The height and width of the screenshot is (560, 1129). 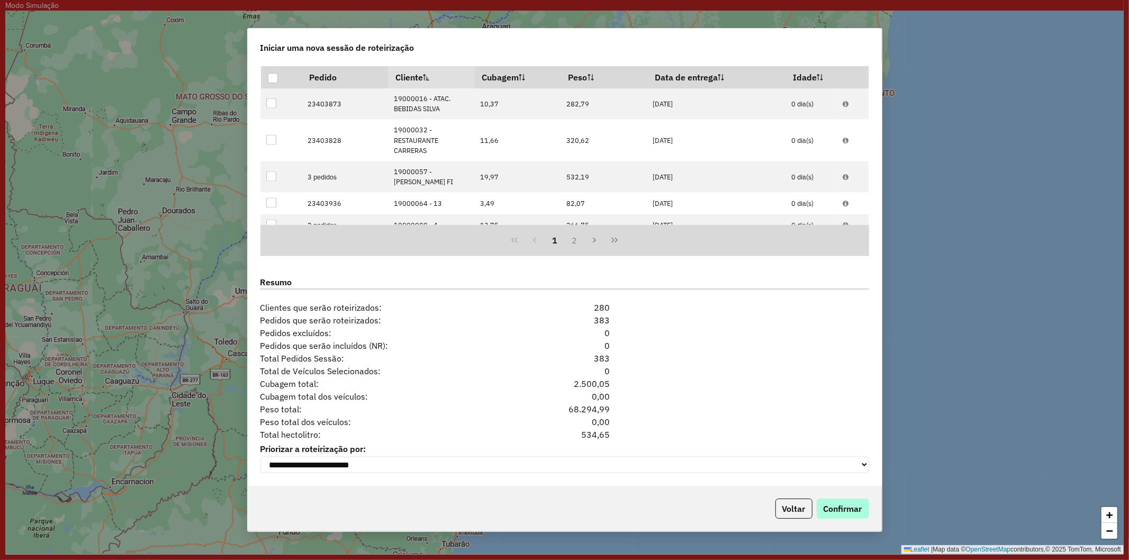 I want to click on th: Data de entrega, so click(x=716, y=77).